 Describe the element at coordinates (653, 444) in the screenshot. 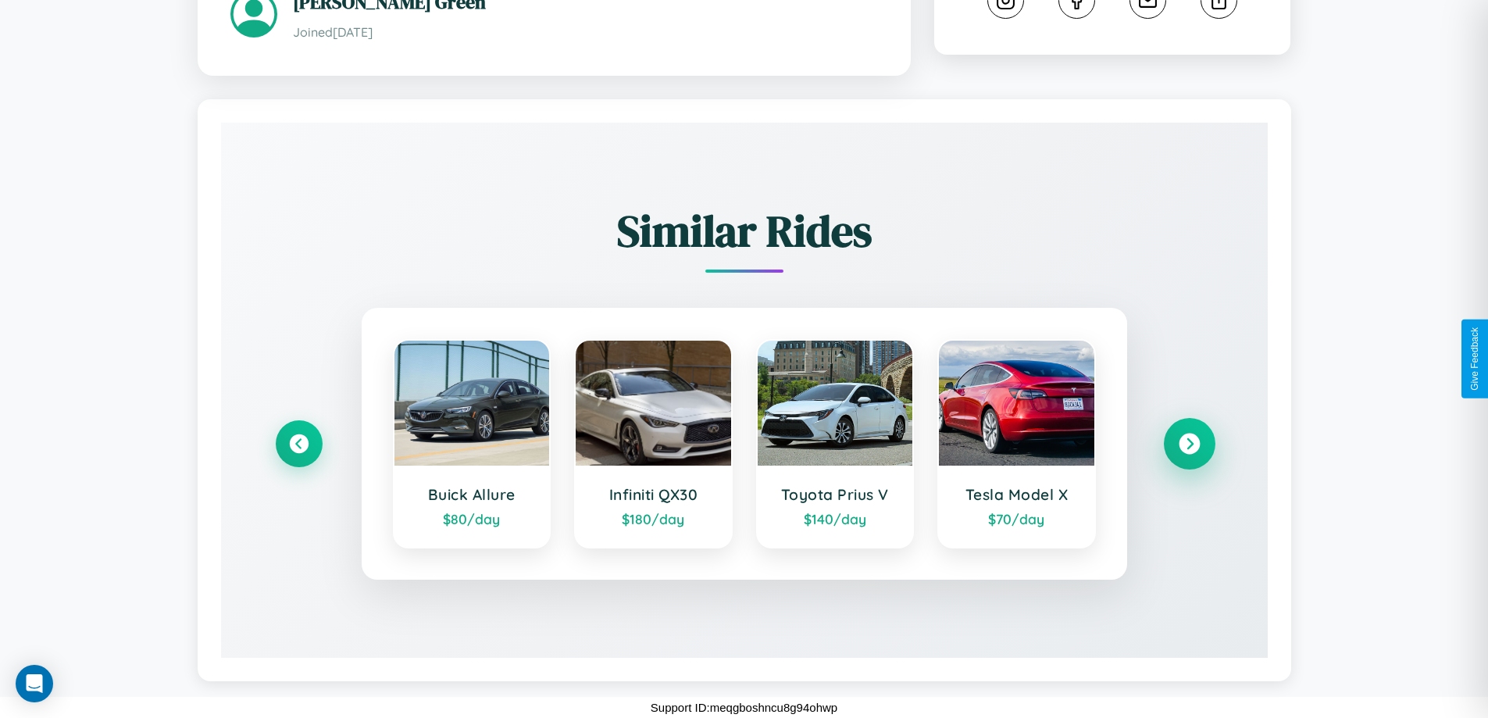

I see `a: Infiniti QX30$180/day` at that location.